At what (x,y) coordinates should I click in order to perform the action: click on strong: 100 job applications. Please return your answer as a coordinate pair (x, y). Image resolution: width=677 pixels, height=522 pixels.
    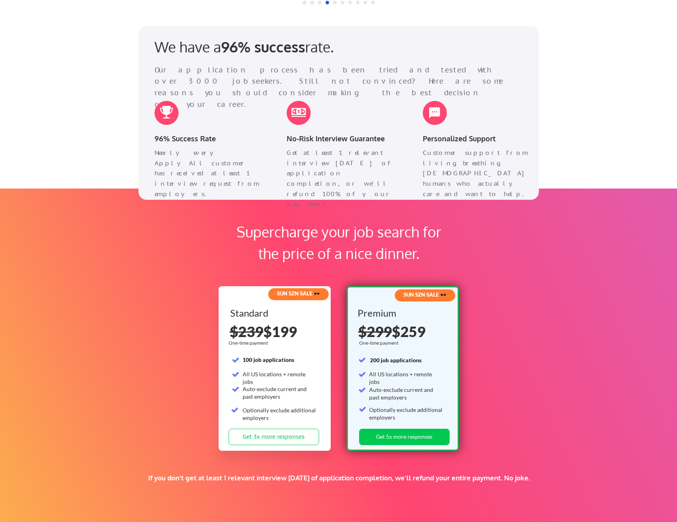
    Looking at the image, I should click on (268, 359).